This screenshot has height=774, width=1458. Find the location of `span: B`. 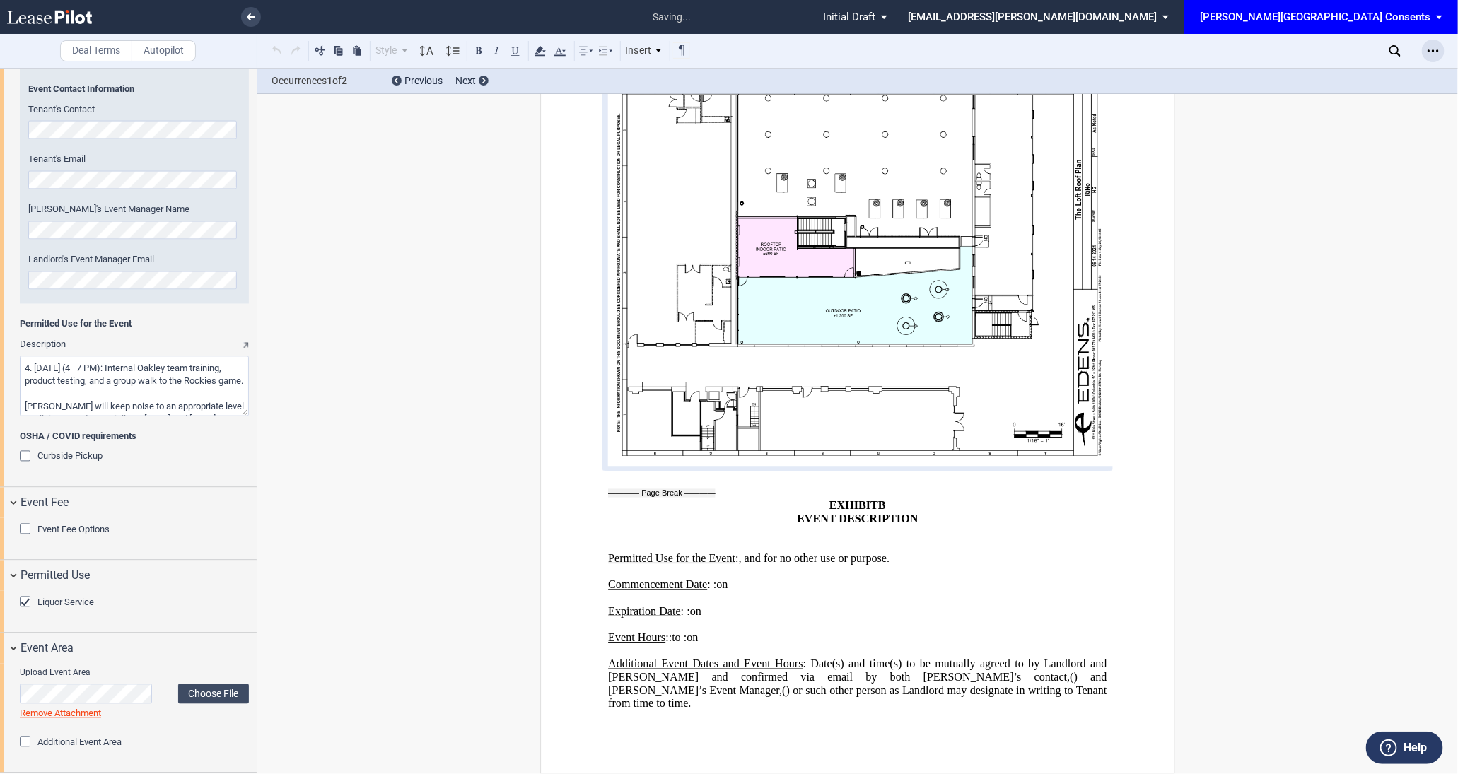

span: B is located at coordinates (882, 505).